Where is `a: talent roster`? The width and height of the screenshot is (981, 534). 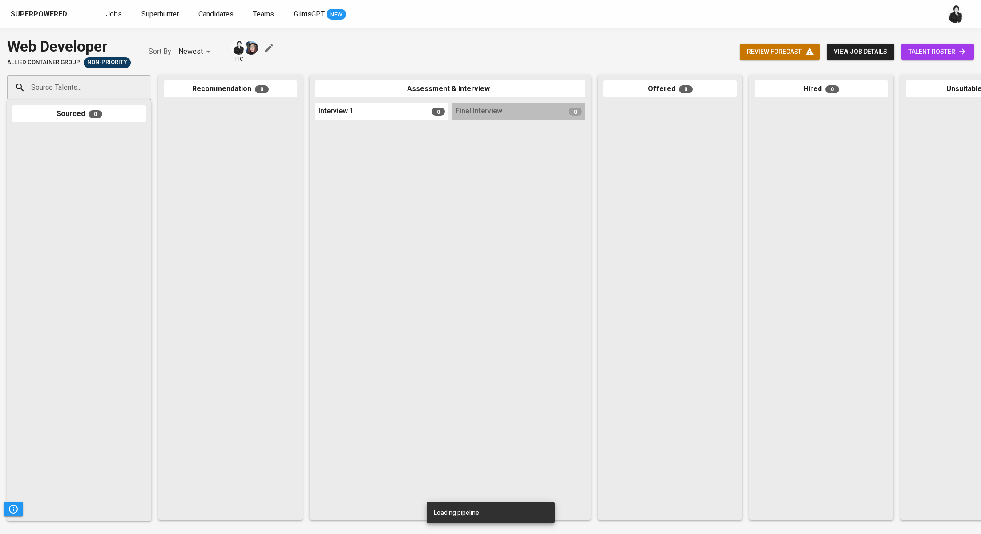
a: talent roster is located at coordinates (937, 52).